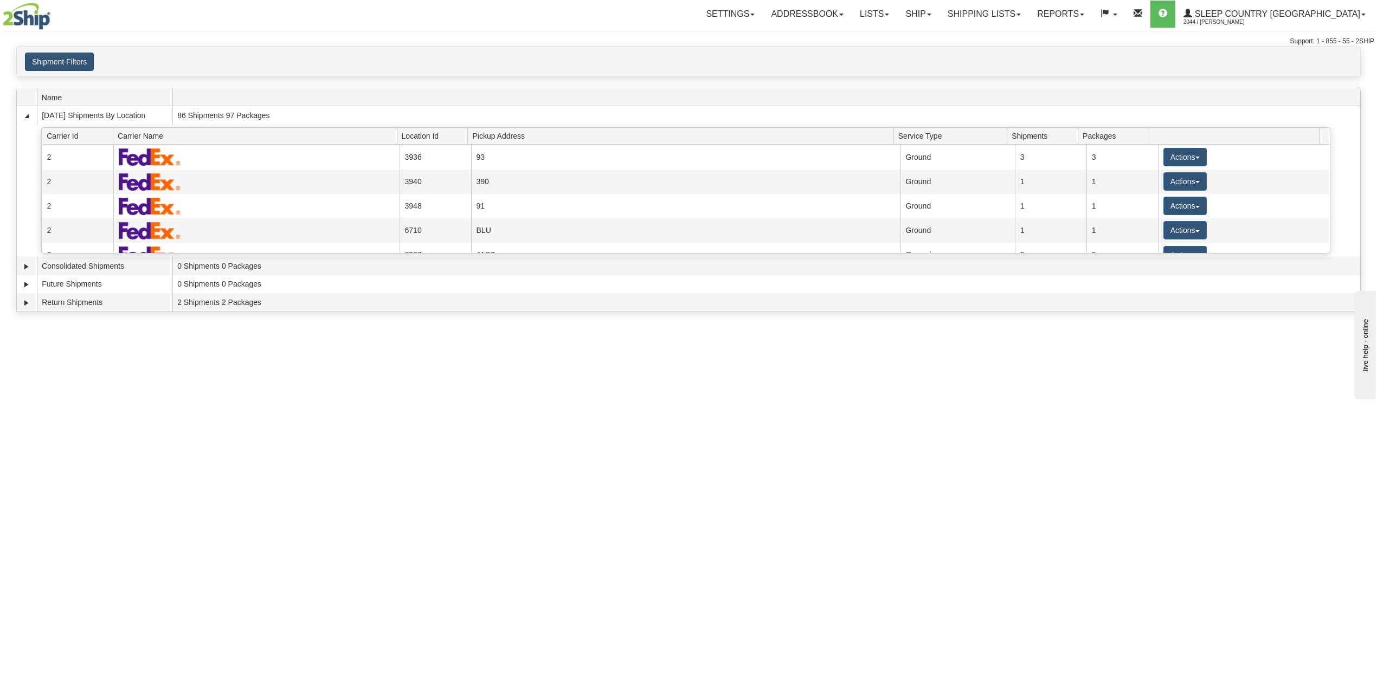  Describe the element at coordinates (435, 230) in the screenshot. I see `td: 6710` at that location.